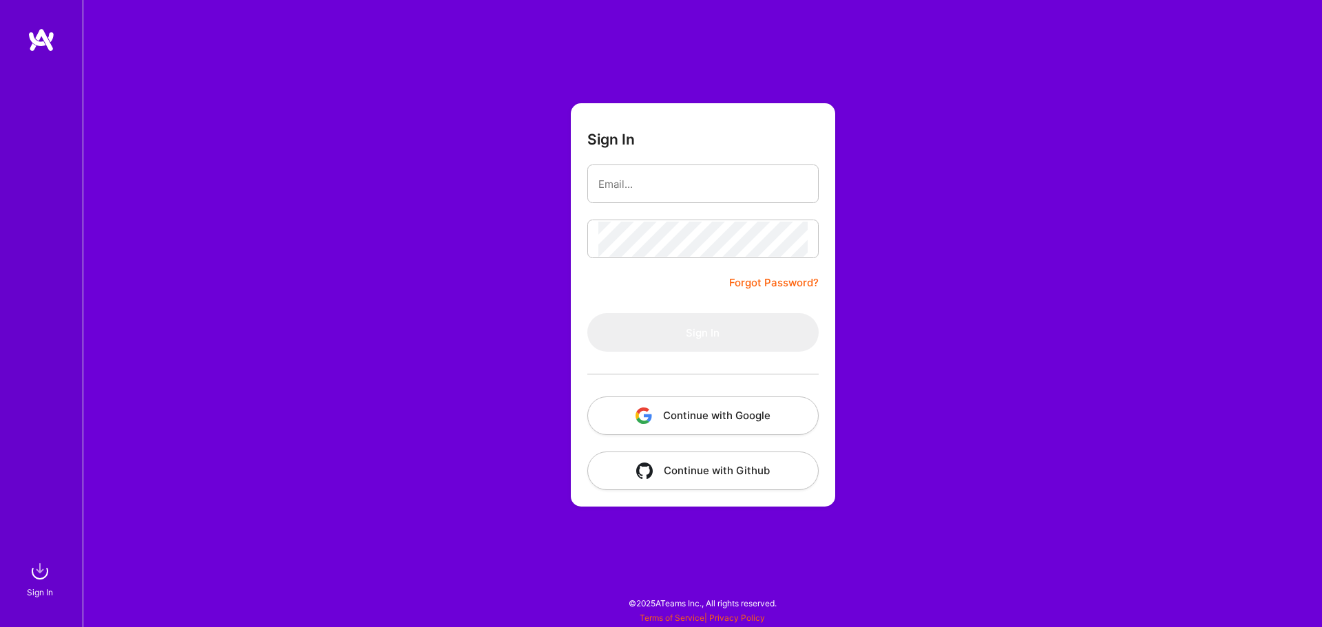 Image resolution: width=1322 pixels, height=627 pixels. What do you see at coordinates (672, 618) in the screenshot?
I see `a: Terms of Service` at bounding box center [672, 618].